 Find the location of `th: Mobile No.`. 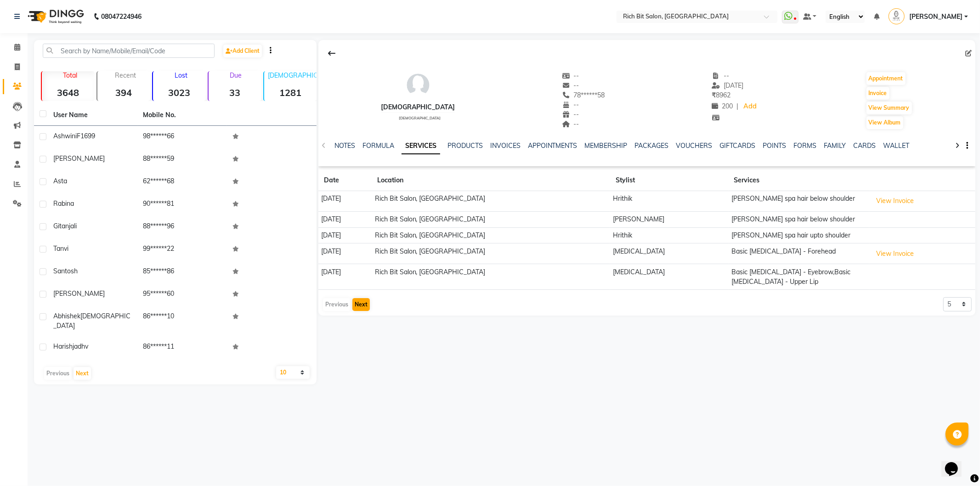

th: Mobile No. is located at coordinates (182, 115).